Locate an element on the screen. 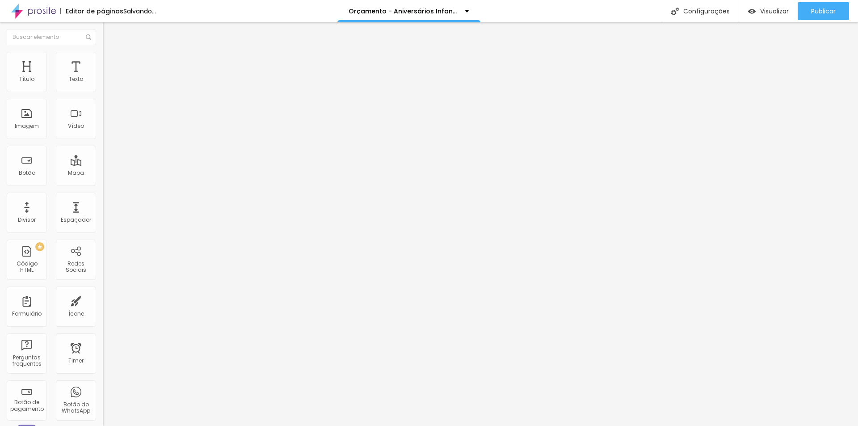  div: Imagem is located at coordinates (27, 126).